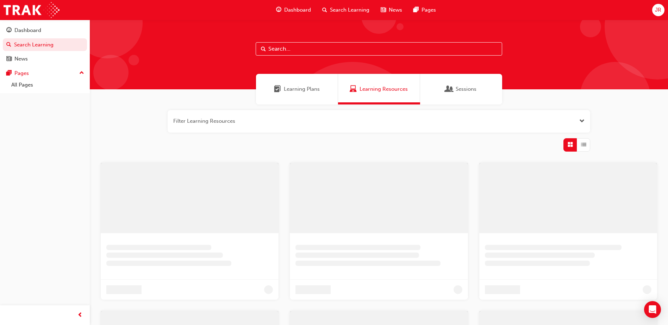  I want to click on button: Open the filter, so click(582, 121).